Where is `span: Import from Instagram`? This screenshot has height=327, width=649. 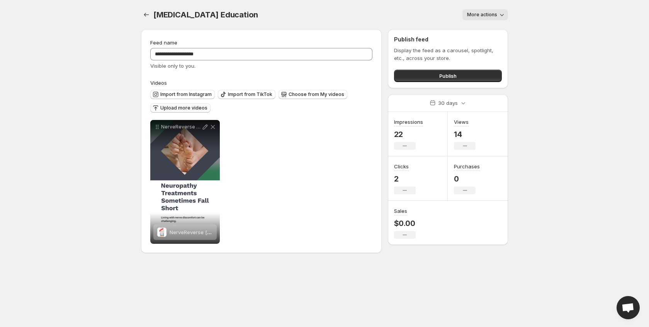 span: Import from Instagram is located at coordinates (186, 94).